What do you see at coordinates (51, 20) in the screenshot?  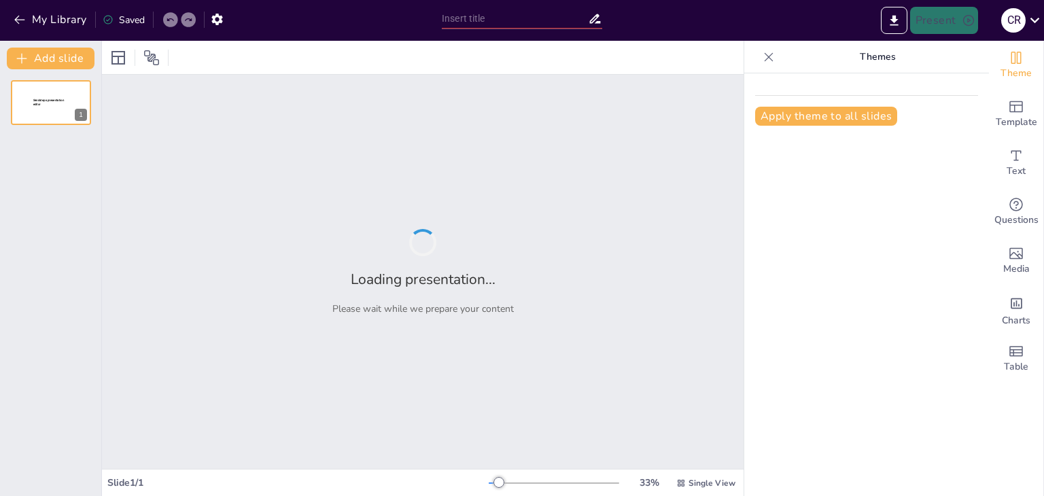 I see `button: My Library` at bounding box center [51, 20].